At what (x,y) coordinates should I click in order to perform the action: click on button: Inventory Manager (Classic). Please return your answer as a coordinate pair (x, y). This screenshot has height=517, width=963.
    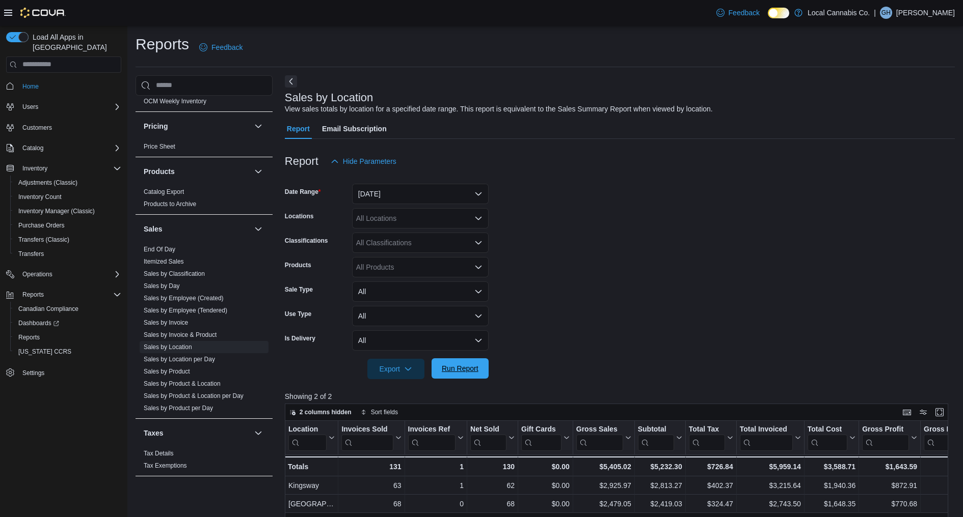
    Looking at the image, I should click on (68, 211).